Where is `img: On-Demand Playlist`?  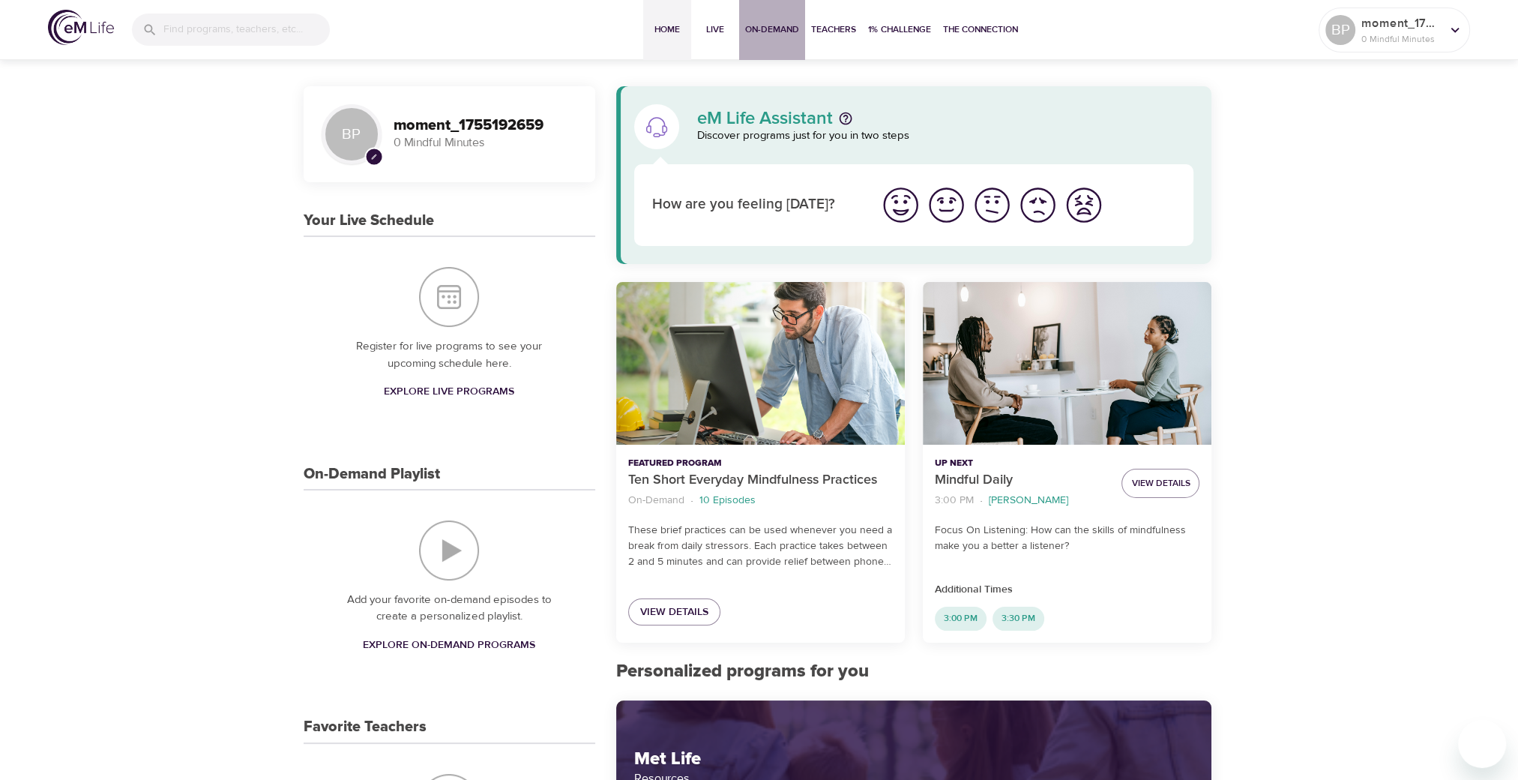
img: On-Demand Playlist is located at coordinates (449, 550).